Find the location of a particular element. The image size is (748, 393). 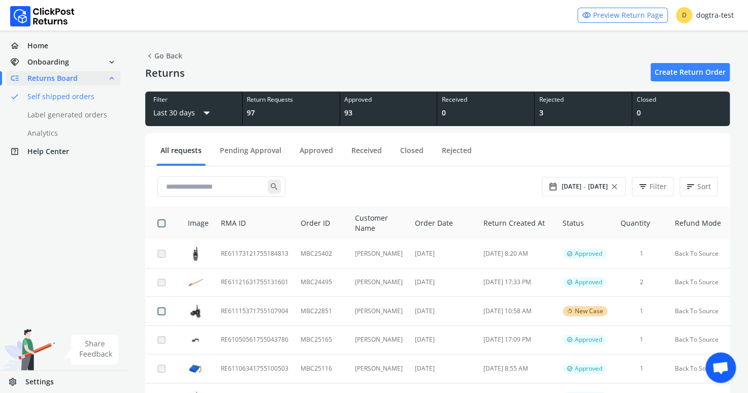

span: done is located at coordinates (15, 96).